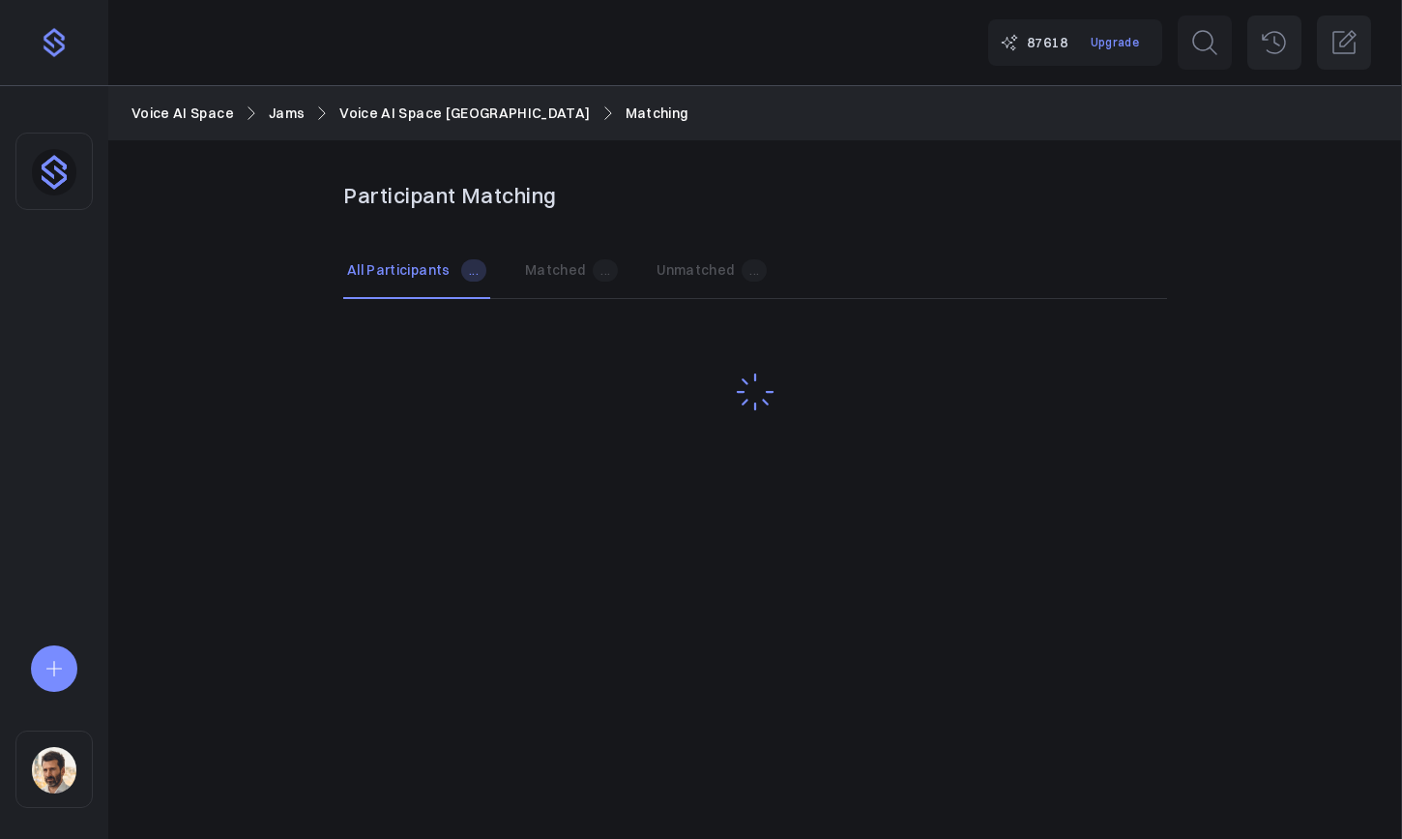 This screenshot has width=1402, height=839. Describe the element at coordinates (183, 113) in the screenshot. I see `a: Voice AI Space` at that location.